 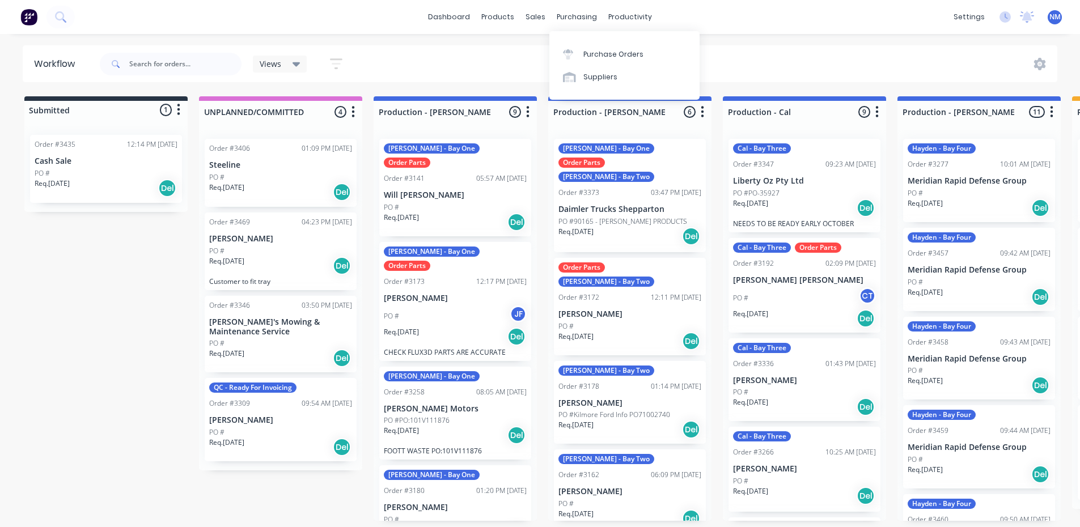 I want to click on div: JF, so click(x=518, y=314).